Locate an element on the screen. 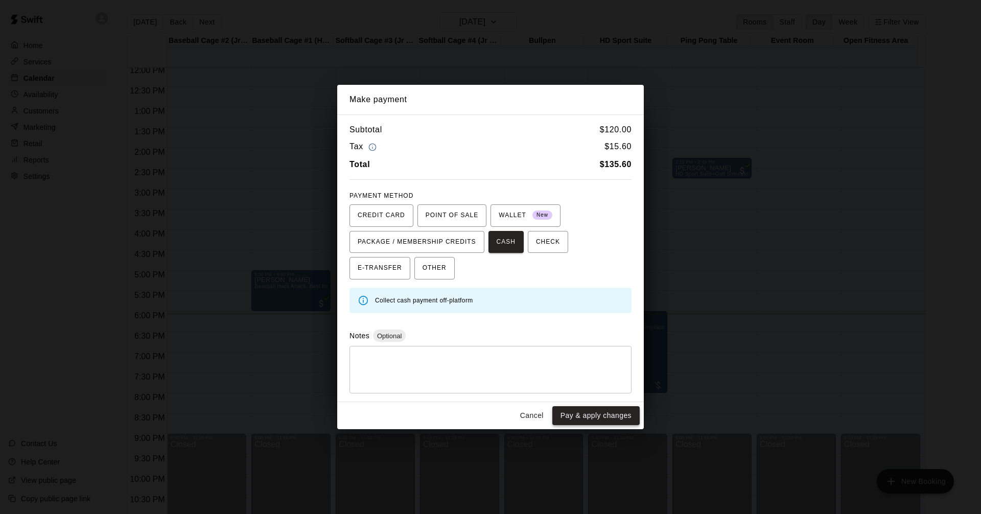 This screenshot has width=981, height=514. b: Total is located at coordinates (360, 164).